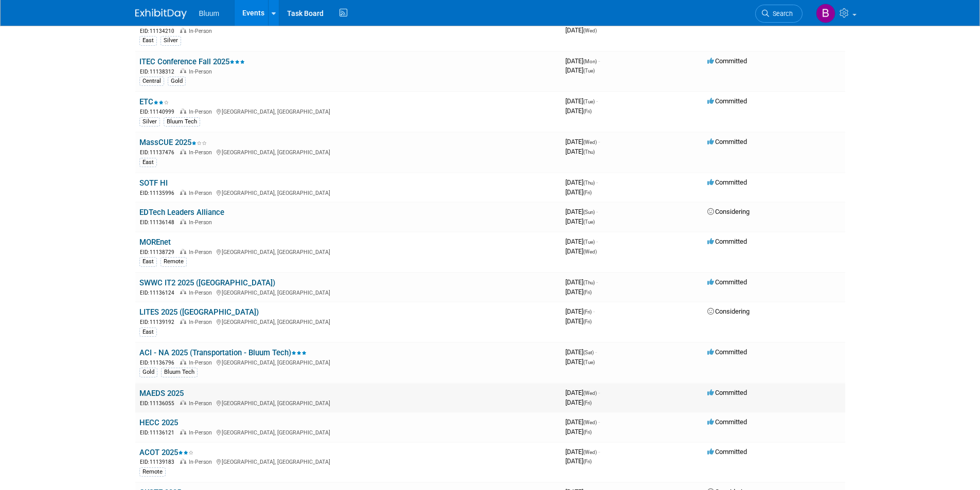  Describe the element at coordinates (728, 211) in the screenshot. I see `span: Considering` at that location.